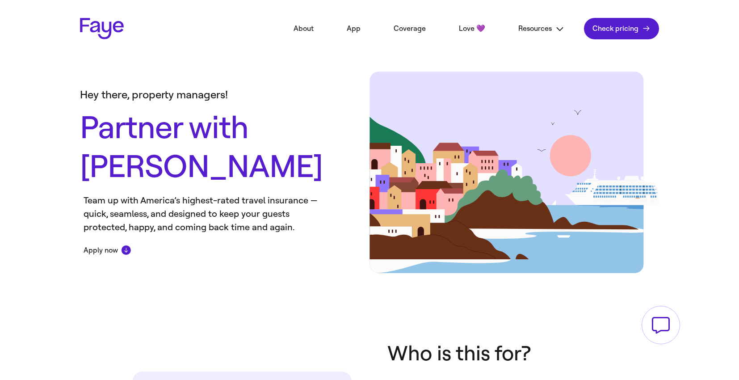 The image size is (739, 380). What do you see at coordinates (512, 354) in the screenshot?
I see `h2: Who is this for?` at bounding box center [512, 354].